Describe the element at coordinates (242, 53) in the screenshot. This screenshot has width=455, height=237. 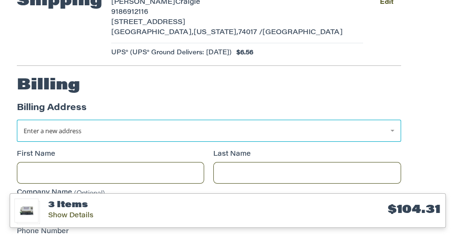
I see `span: $6.56` at that location.